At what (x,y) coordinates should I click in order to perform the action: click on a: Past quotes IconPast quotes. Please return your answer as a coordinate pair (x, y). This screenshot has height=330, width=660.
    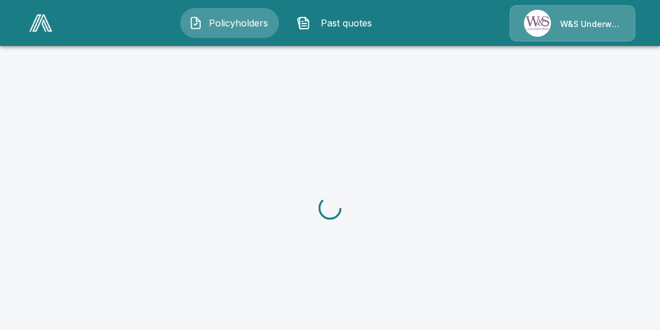
    Looking at the image, I should click on (338, 23).